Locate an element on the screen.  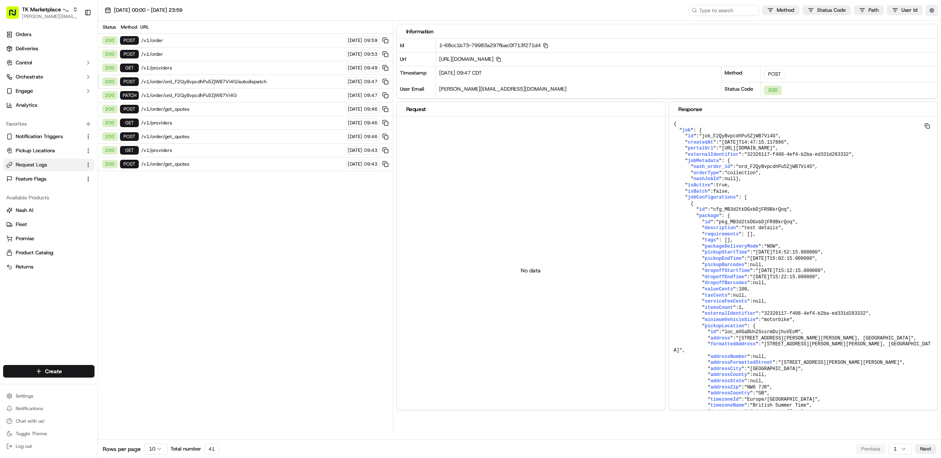
div: Start new chat is located at coordinates (82, 79).